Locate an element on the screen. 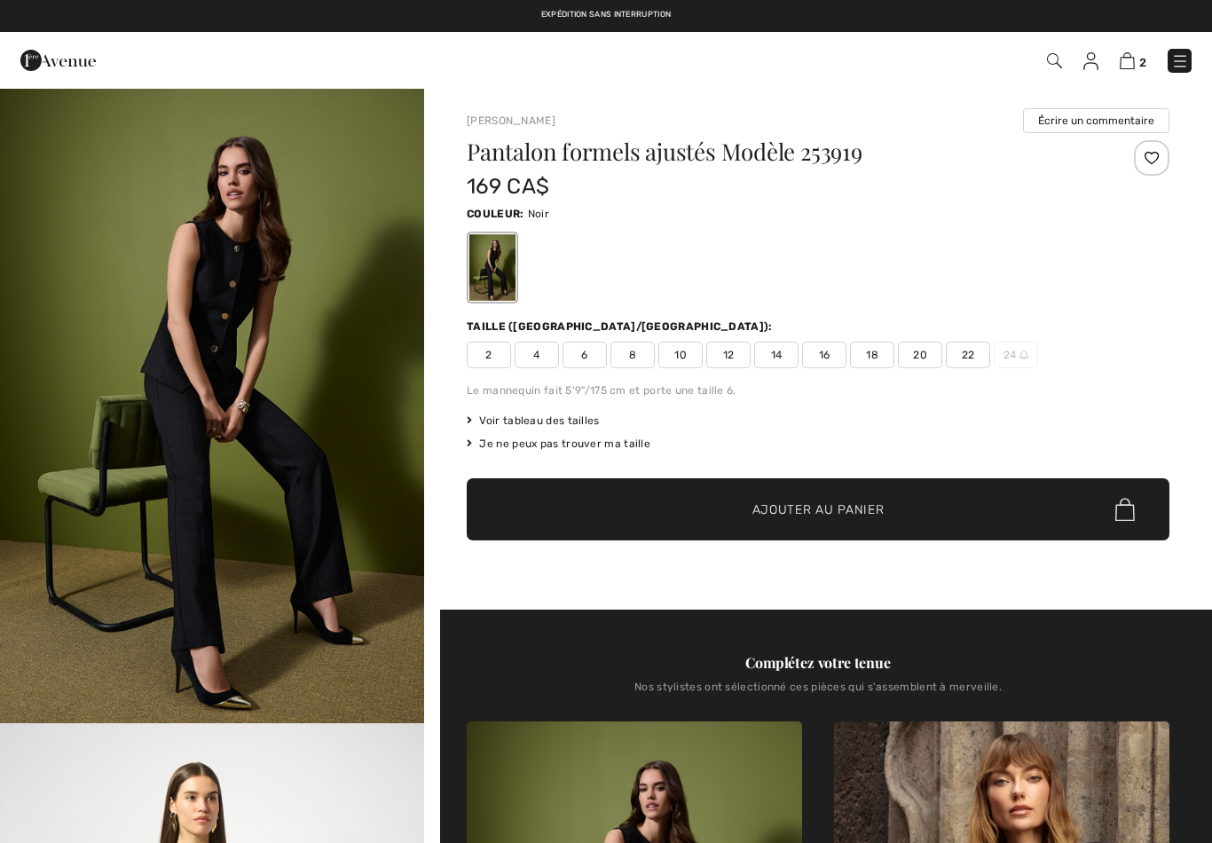 This screenshot has height=843, width=1212. span: 4 is located at coordinates (537, 355).